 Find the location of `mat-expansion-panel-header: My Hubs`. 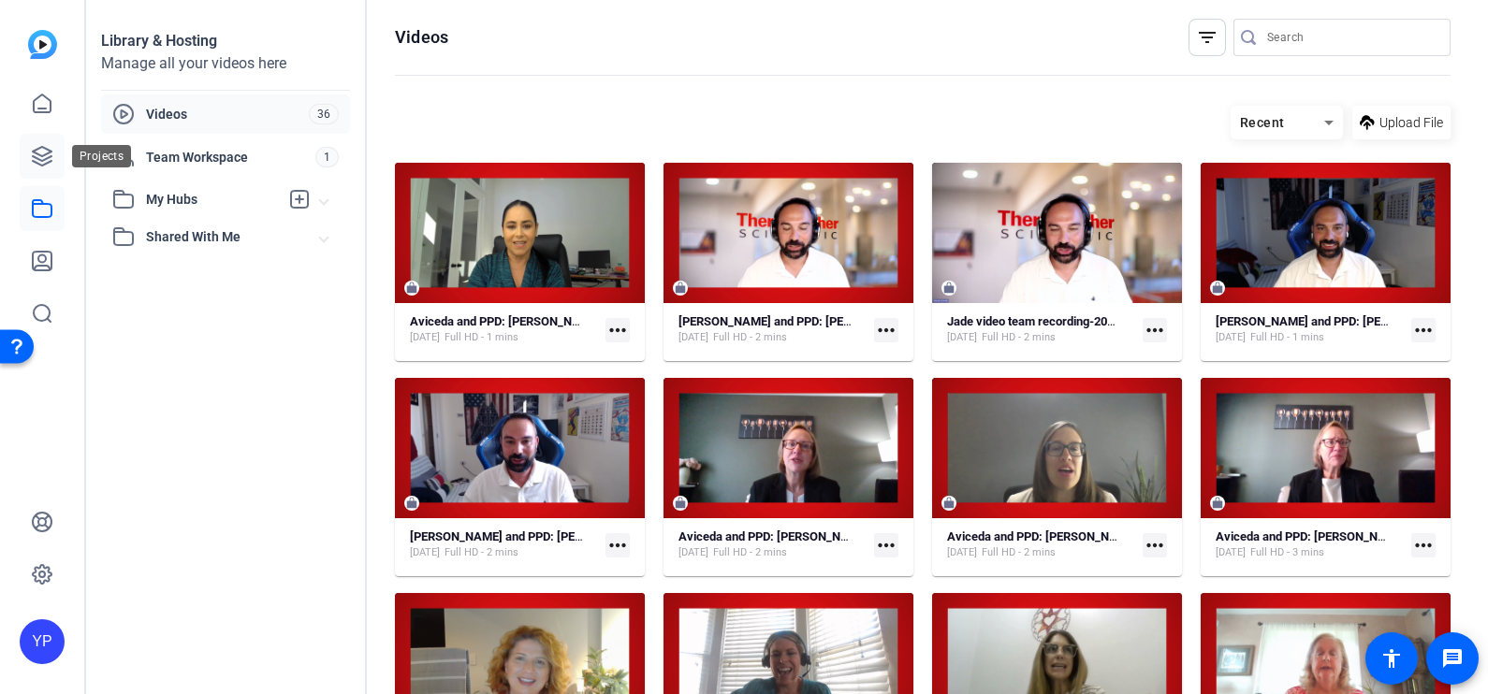

mat-expansion-panel-header: My Hubs is located at coordinates (226, 199).